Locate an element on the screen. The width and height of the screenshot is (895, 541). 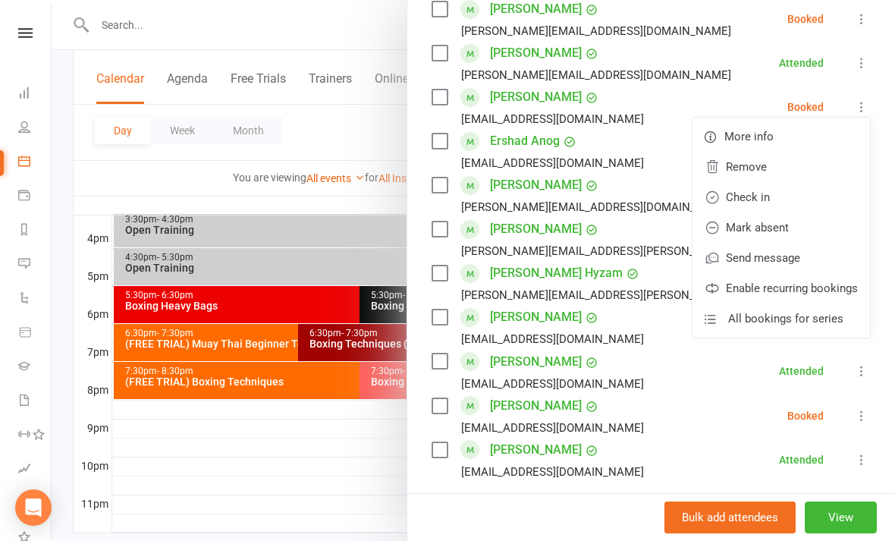
a: Ershad Anog is located at coordinates (525, 141).